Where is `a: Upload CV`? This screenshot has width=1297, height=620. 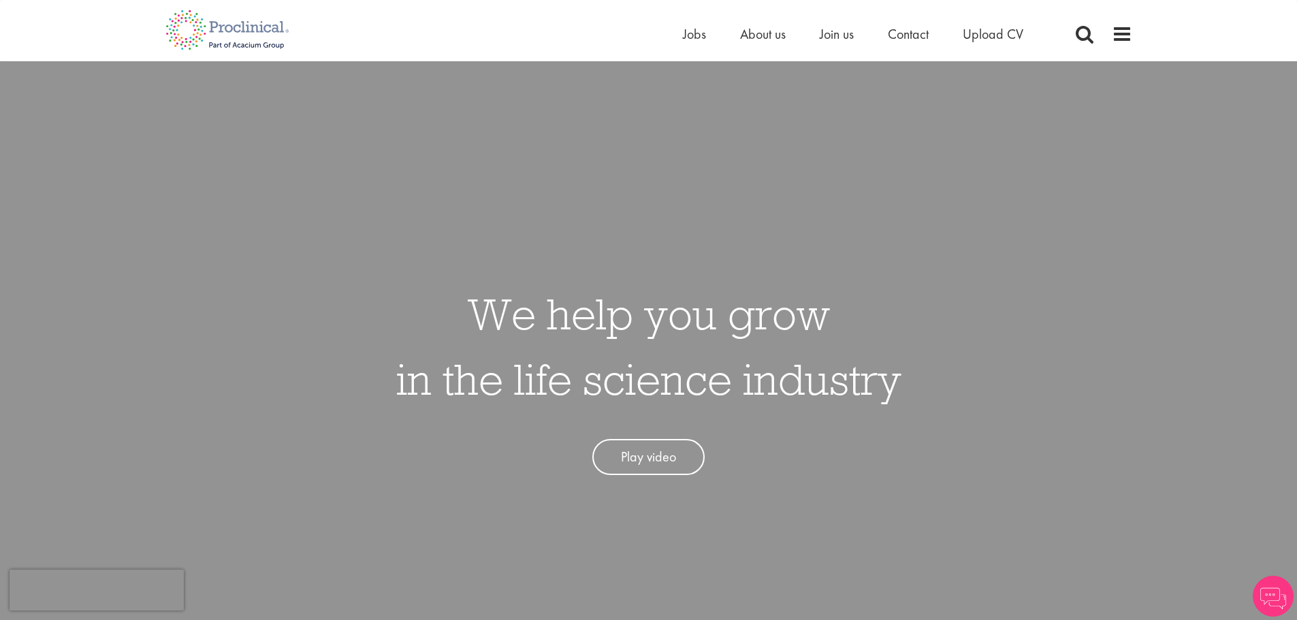
a: Upload CV is located at coordinates (993, 34).